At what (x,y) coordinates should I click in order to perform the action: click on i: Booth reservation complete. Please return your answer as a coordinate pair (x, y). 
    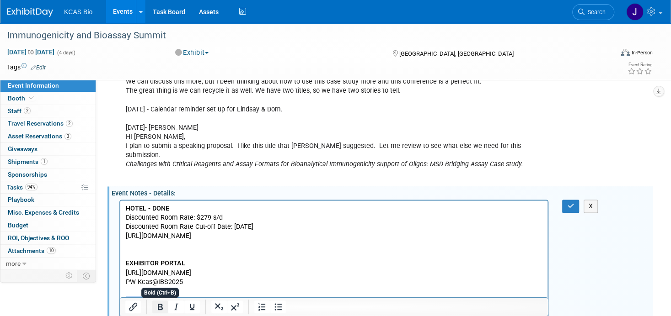
    Looking at the image, I should click on (32, 98).